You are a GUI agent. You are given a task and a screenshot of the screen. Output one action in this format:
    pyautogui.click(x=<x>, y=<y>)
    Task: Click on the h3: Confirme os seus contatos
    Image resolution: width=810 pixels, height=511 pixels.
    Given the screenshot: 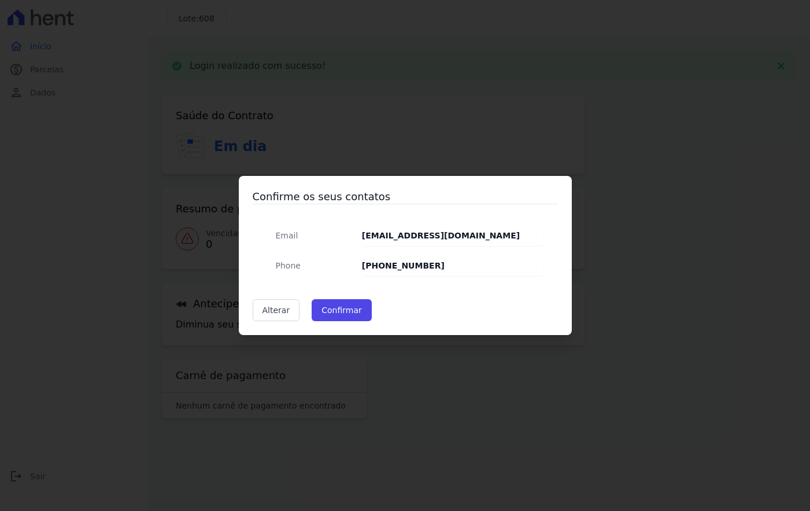 What is the action you would take?
    pyautogui.click(x=405, y=197)
    